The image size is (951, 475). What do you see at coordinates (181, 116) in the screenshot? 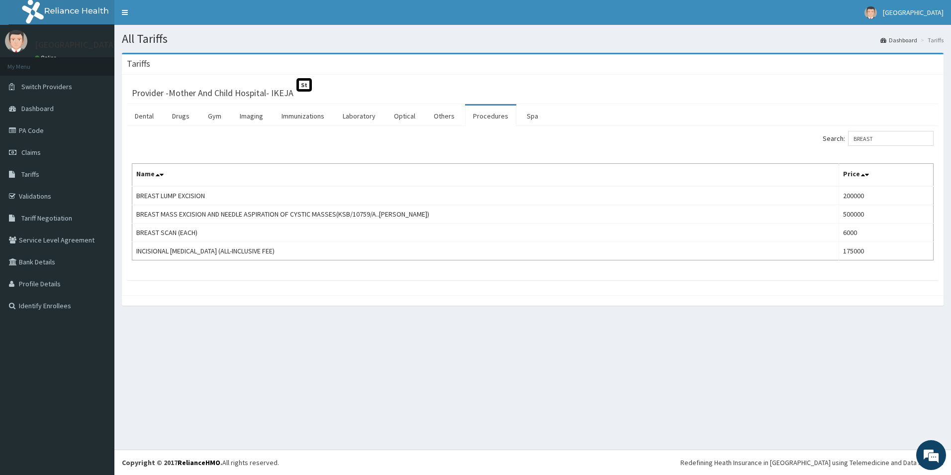
I see `a: Drugs` at bounding box center [181, 116].